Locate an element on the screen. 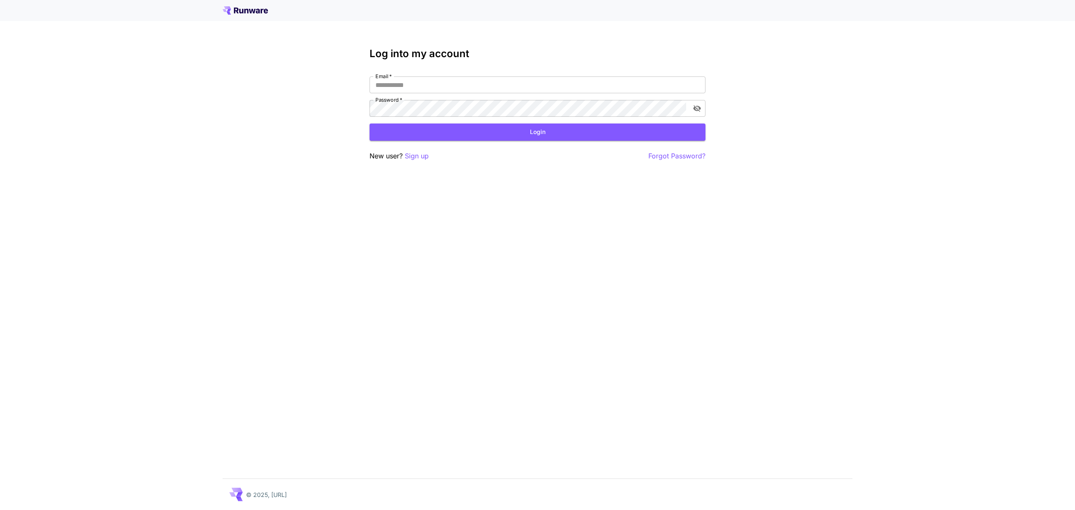 The image size is (1075, 510). button: toggle password visibility is located at coordinates (697, 108).